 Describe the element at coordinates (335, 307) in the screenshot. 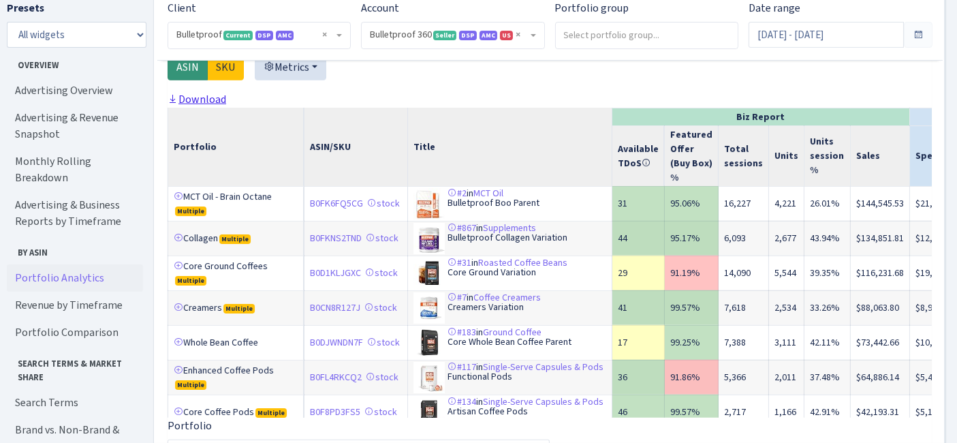

I see `a: B0CN8R127J` at that location.